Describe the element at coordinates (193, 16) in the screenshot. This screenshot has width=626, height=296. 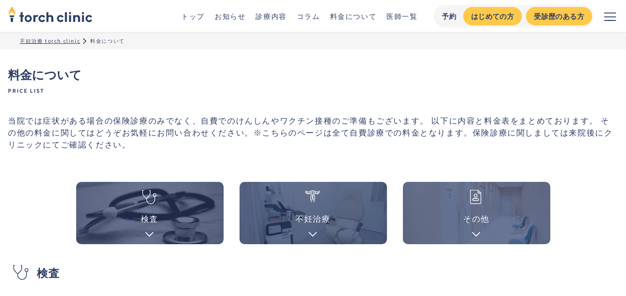
I see `a: トップ` at that location.